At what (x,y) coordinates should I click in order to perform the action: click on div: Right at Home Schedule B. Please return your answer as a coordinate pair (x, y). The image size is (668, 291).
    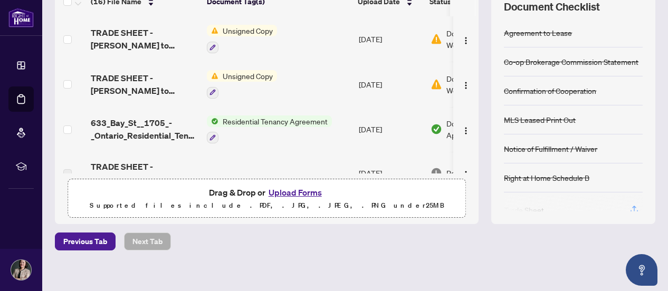
    Looking at the image, I should click on (547, 178).